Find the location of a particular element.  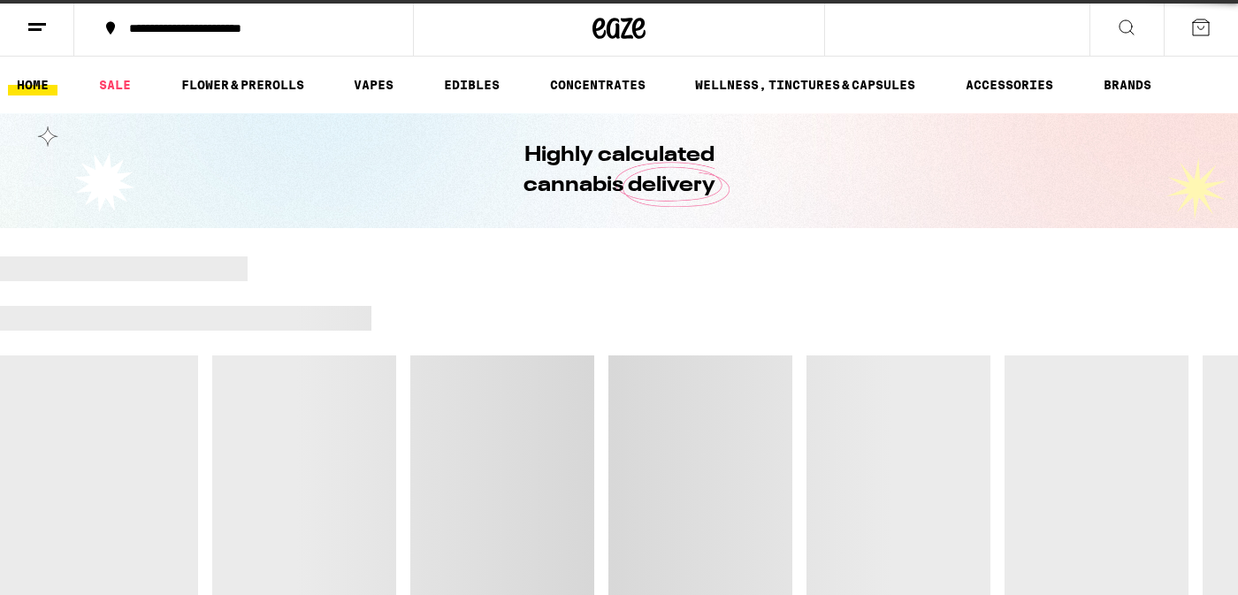

h1: Highly calculated cannabis delivery is located at coordinates (619, 171).